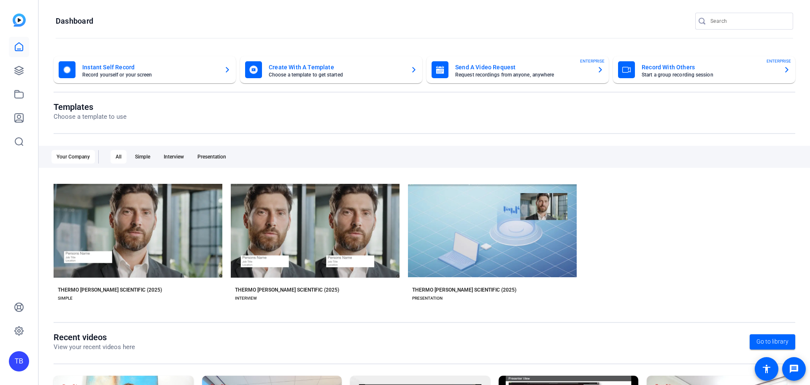 The image size is (810, 385). Describe the element at coordinates (336, 67) in the screenshot. I see `mat-card-title: Create With A Template` at that location.